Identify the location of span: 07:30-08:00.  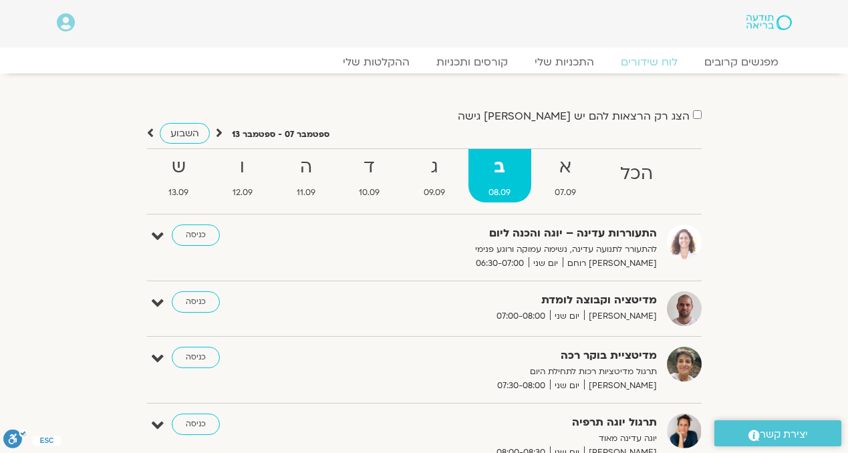
(521, 386).